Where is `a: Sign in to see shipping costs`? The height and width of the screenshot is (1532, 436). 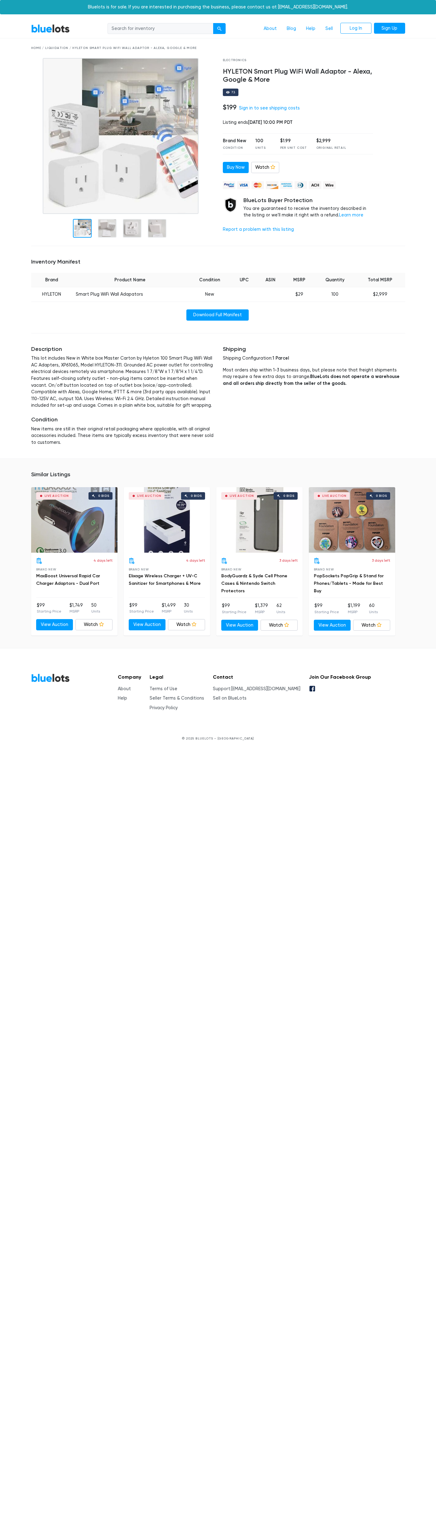 a: Sign in to see shipping costs is located at coordinates (270, 108).